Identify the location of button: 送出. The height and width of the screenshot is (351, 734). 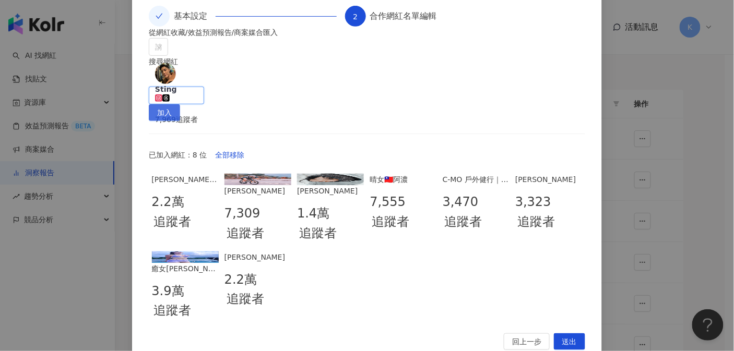
(570, 342).